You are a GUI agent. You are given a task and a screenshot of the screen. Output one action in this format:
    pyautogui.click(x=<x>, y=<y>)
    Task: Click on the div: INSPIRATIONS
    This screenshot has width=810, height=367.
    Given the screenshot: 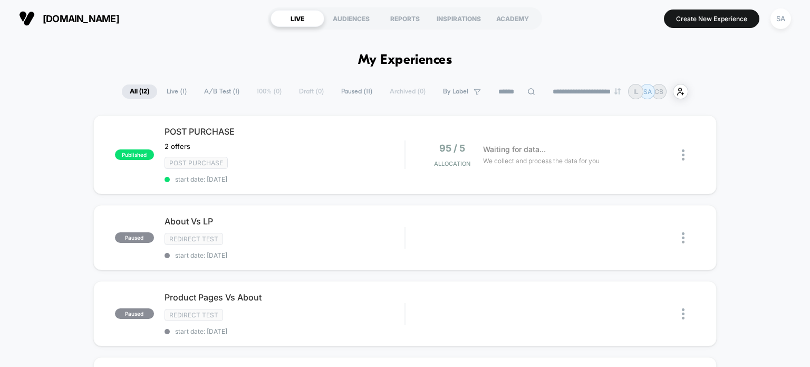 What is the action you would take?
    pyautogui.click(x=459, y=18)
    